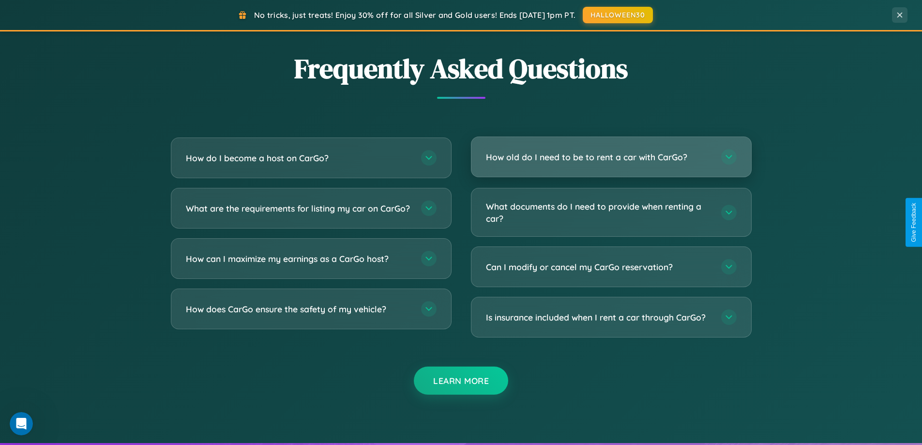 The height and width of the screenshot is (445, 922). I want to click on h3: Is insurance included when I rent a car through CarGo?, so click(599, 317).